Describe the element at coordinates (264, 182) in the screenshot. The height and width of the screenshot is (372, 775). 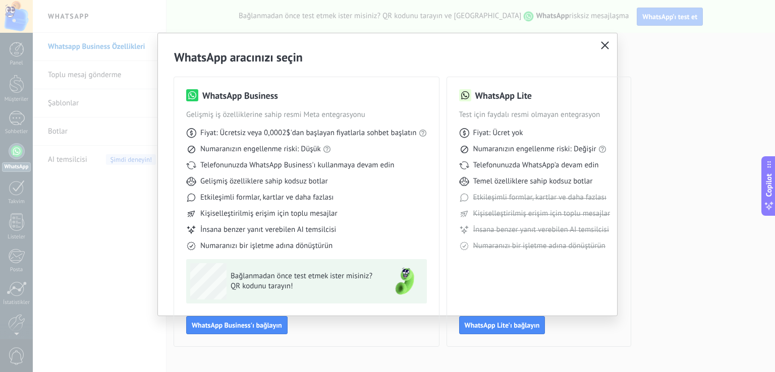
I see `span: Gelişmiş özelliklere sahip kodsuz botlar` at that location.